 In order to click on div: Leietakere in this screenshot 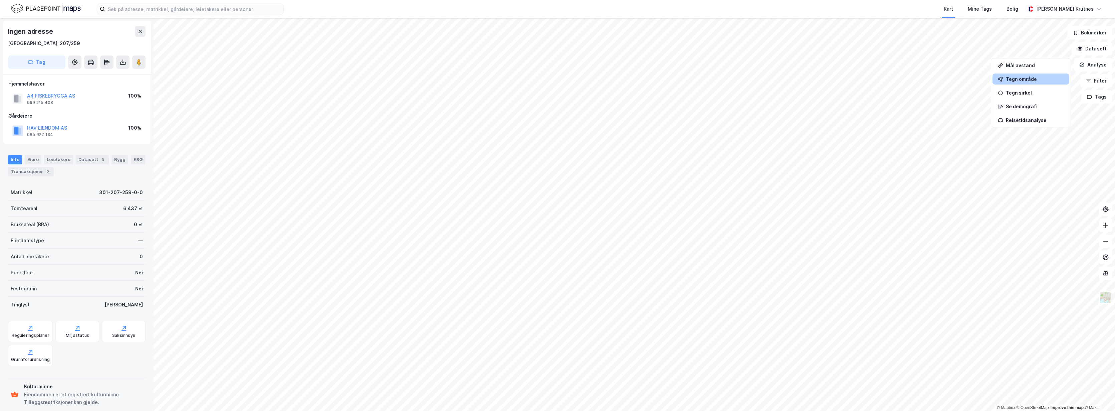, I will do `click(58, 160)`.